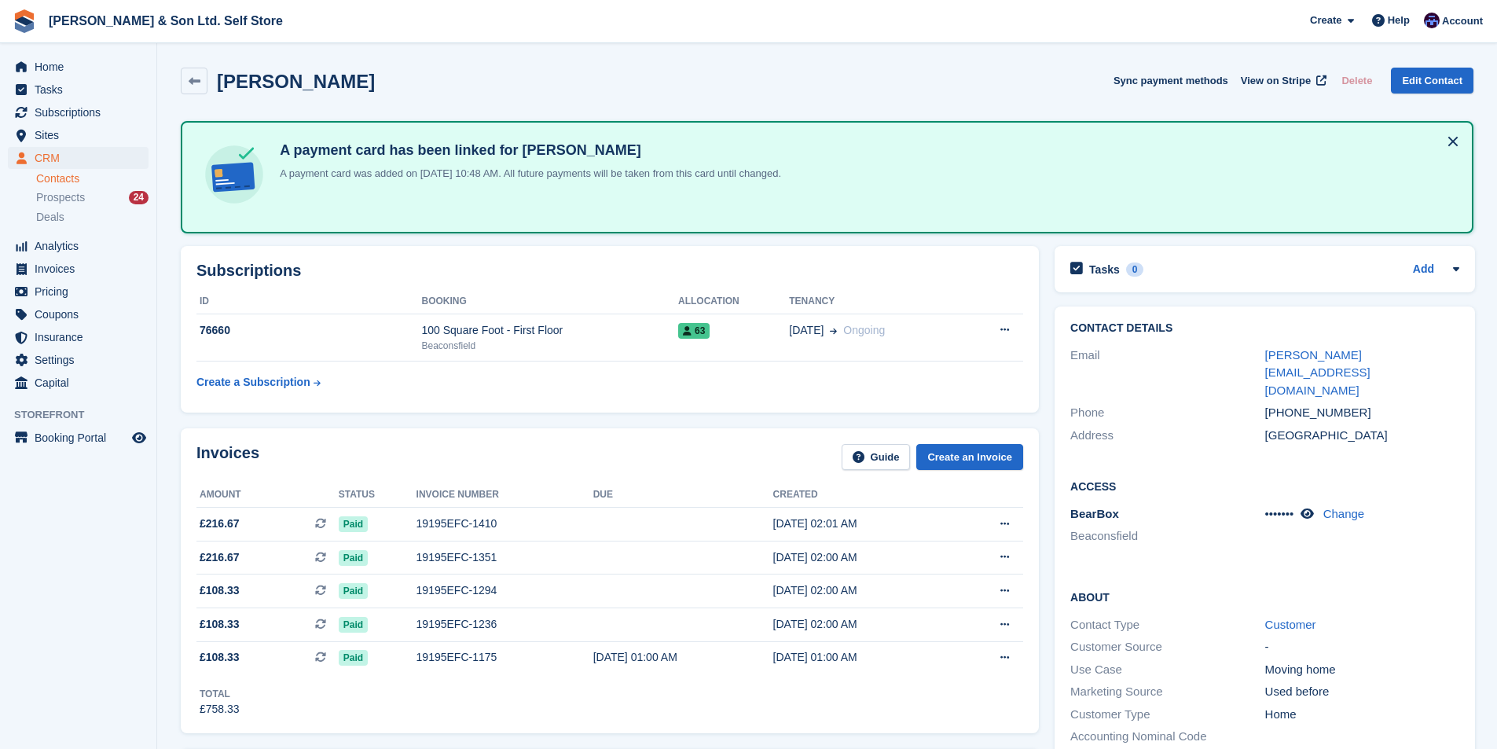 The height and width of the screenshot is (749, 1497). What do you see at coordinates (228, 457) in the screenshot?
I see `h2: Invoices` at bounding box center [228, 457].